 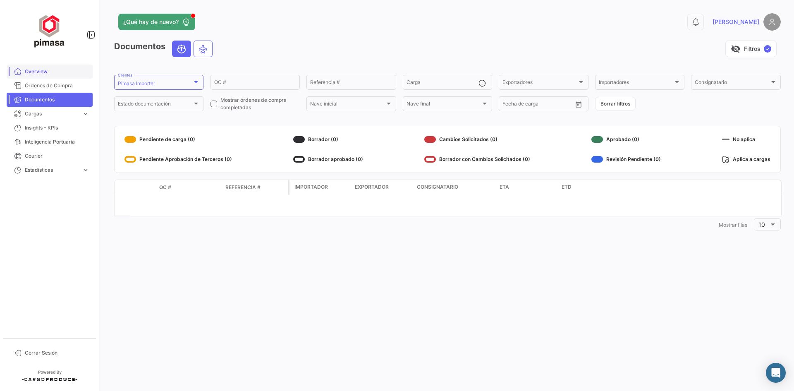 What do you see at coordinates (776, 373) in the screenshot?
I see `div: Abrir Intercom Messenger` at bounding box center [776, 373].